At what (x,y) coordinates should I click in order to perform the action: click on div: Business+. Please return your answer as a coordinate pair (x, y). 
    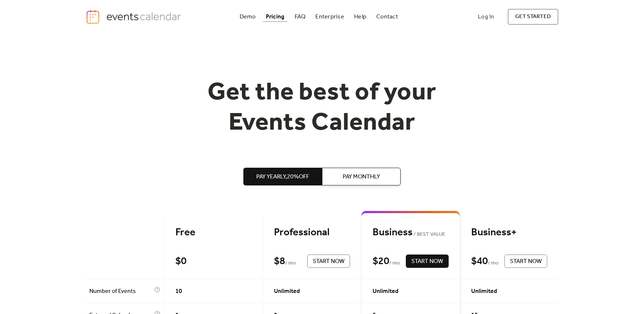
    Looking at the image, I should click on (509, 232).